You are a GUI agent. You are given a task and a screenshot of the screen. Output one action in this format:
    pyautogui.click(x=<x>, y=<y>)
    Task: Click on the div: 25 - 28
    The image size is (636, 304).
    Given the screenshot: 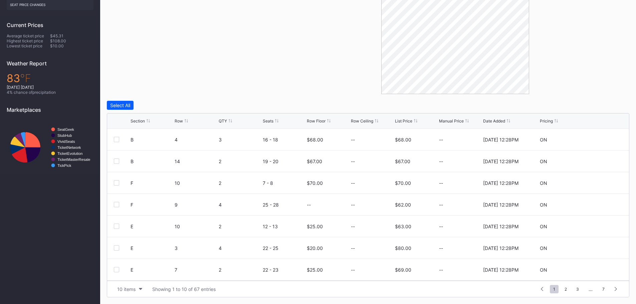 What is the action you would take?
    pyautogui.click(x=284, y=205)
    